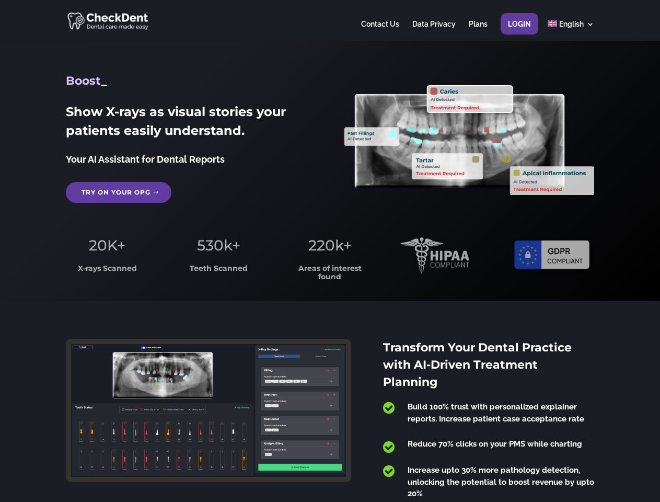 This screenshot has width=660, height=502. Describe the element at coordinates (108, 20) in the screenshot. I see `img: CheckDent AI` at that location.